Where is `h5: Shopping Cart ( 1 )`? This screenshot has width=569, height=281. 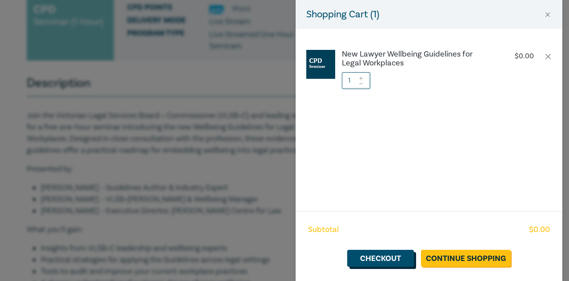
h5: Shopping Cart ( 1 ) is located at coordinates (343, 14).